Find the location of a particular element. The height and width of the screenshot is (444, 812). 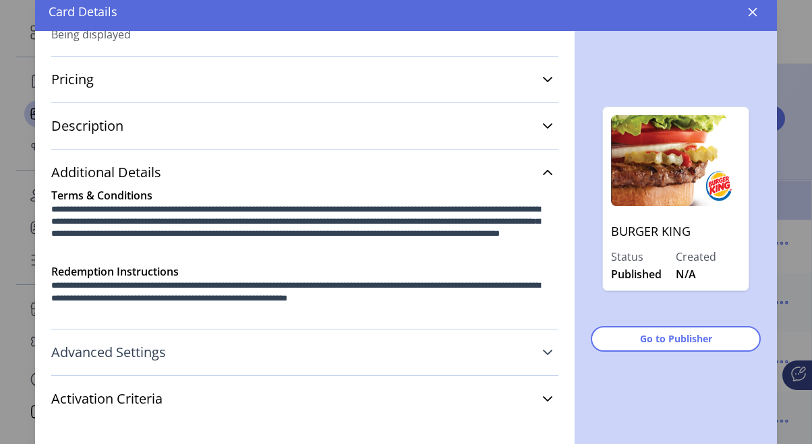

span: Card Details is located at coordinates (83, 11).